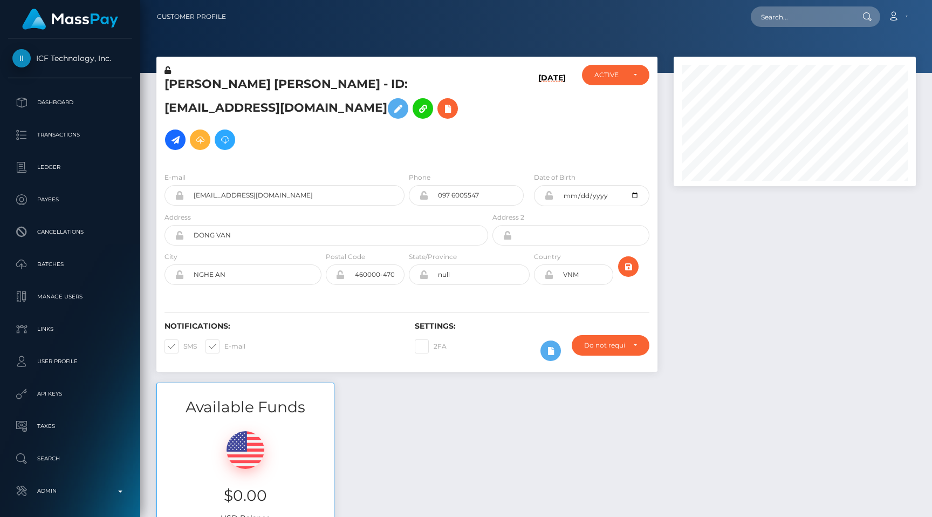 The width and height of the screenshot is (932, 517). I want to click on a: Search, so click(70, 458).